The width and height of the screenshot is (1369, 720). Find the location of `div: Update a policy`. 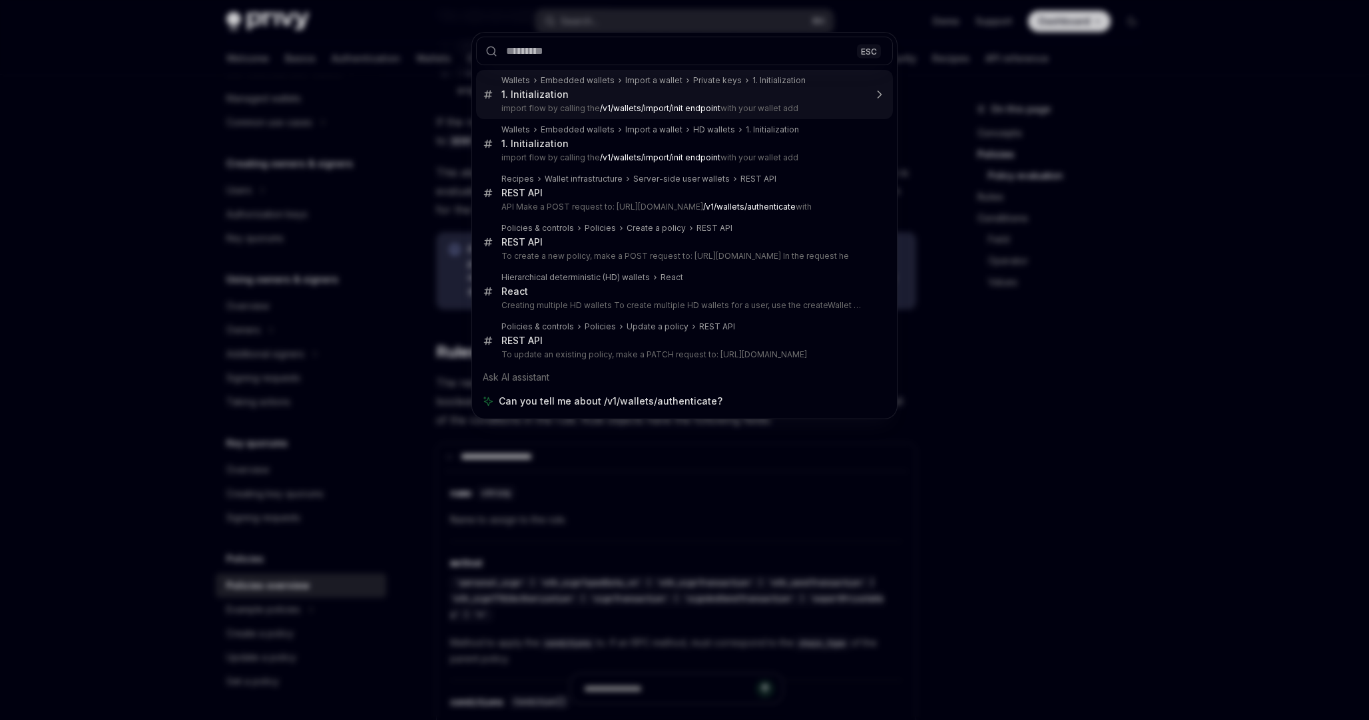

div: Update a policy is located at coordinates (657, 327).